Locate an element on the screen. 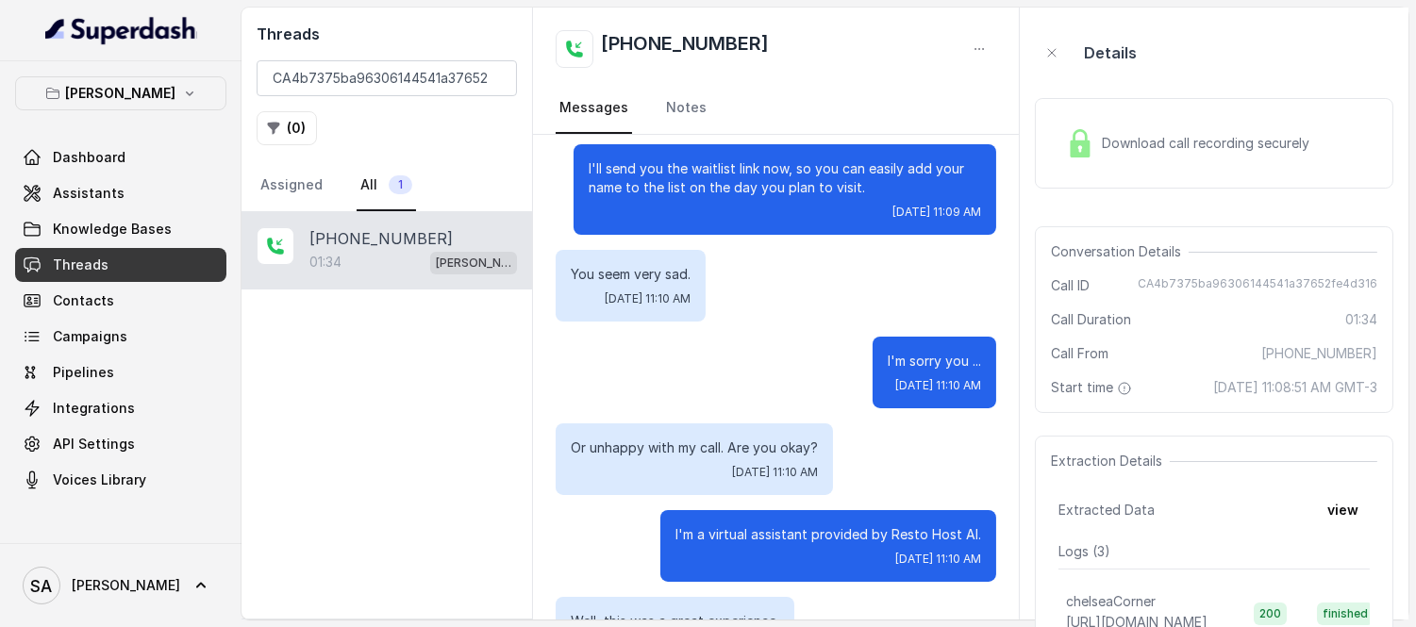 This screenshot has height=627, width=1416. span: Assistants is located at coordinates (89, 193).